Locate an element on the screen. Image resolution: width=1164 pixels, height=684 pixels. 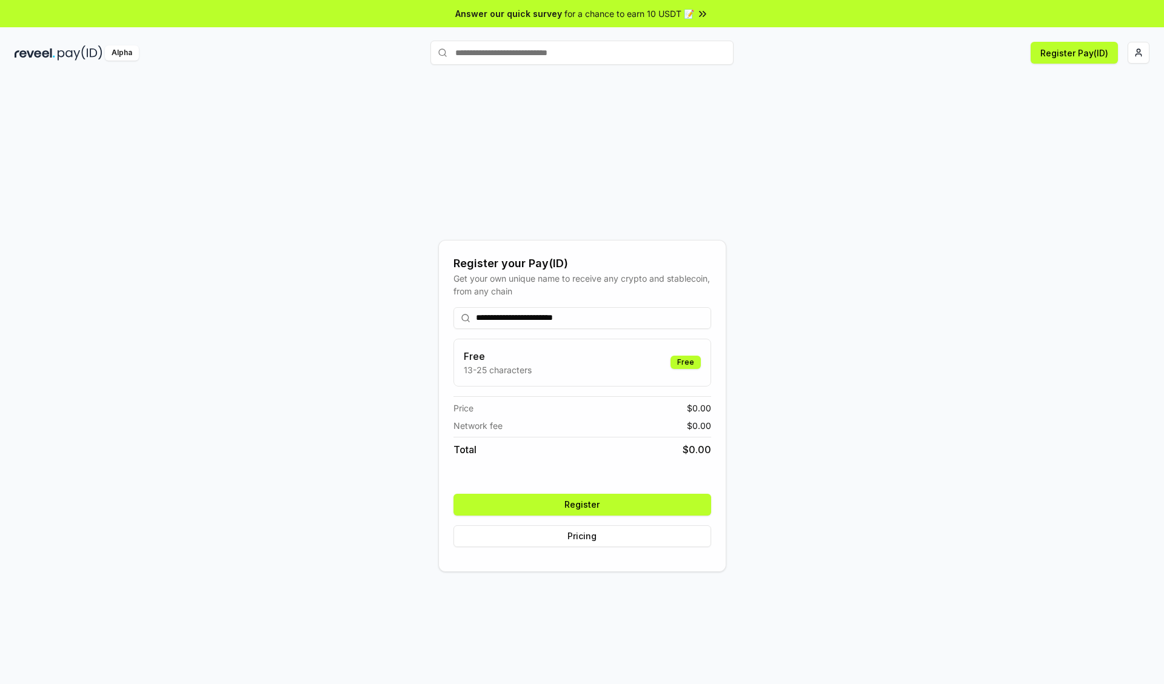
button: Register is located at coordinates (582, 505).